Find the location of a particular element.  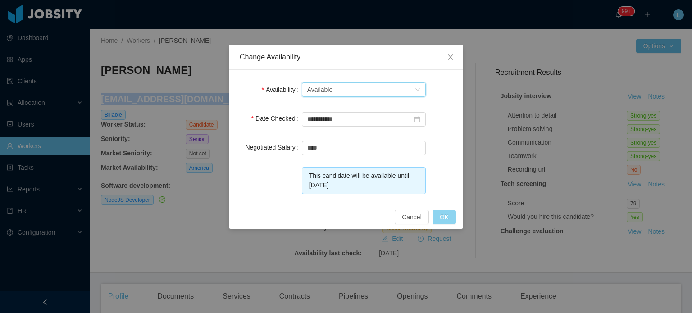

button: Cancel is located at coordinates (412, 217).